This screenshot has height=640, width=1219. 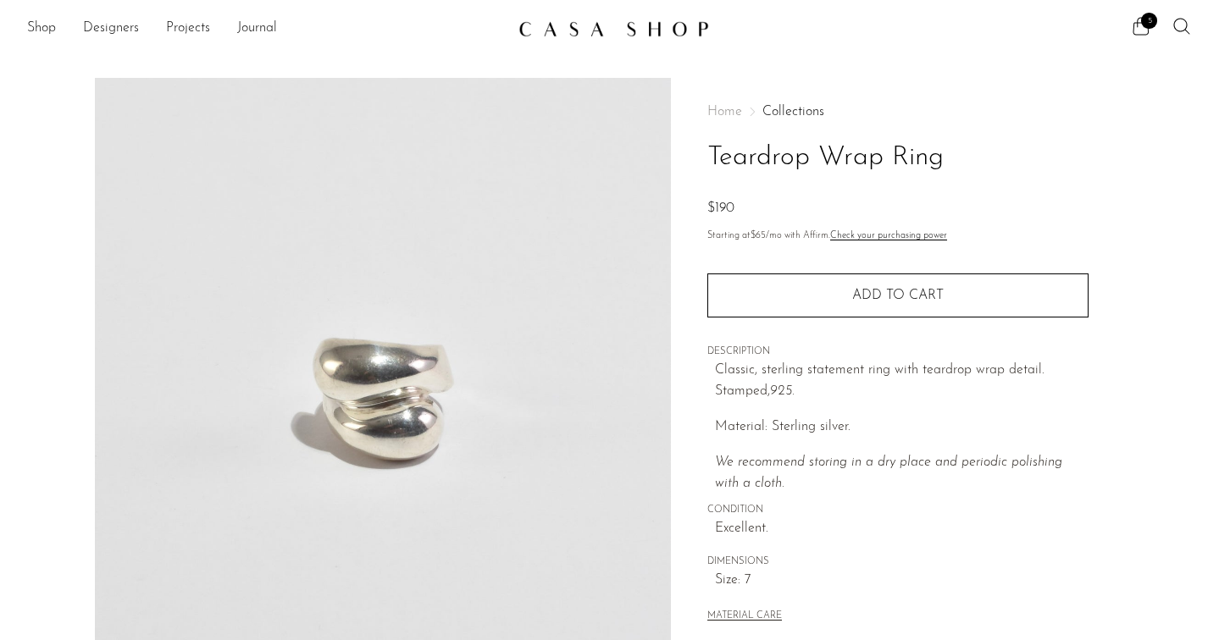 What do you see at coordinates (898, 236) in the screenshot?
I see `p: Starting at /mo with Affirm.` at bounding box center [898, 236].